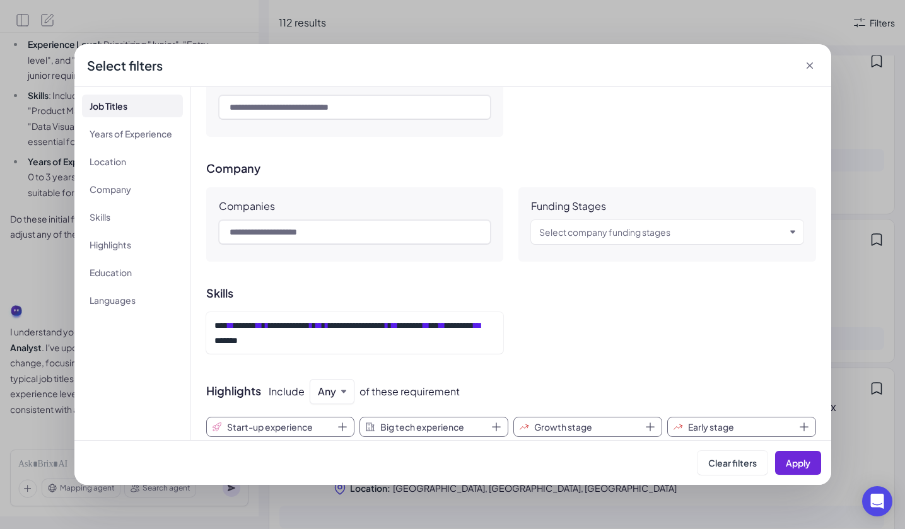  I want to click on li: Skills, so click(132, 217).